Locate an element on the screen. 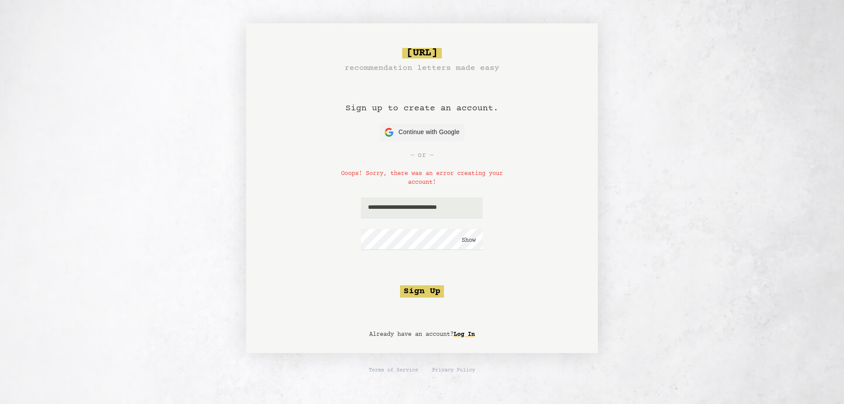 The height and width of the screenshot is (404, 844). a: Log In is located at coordinates (464, 335).